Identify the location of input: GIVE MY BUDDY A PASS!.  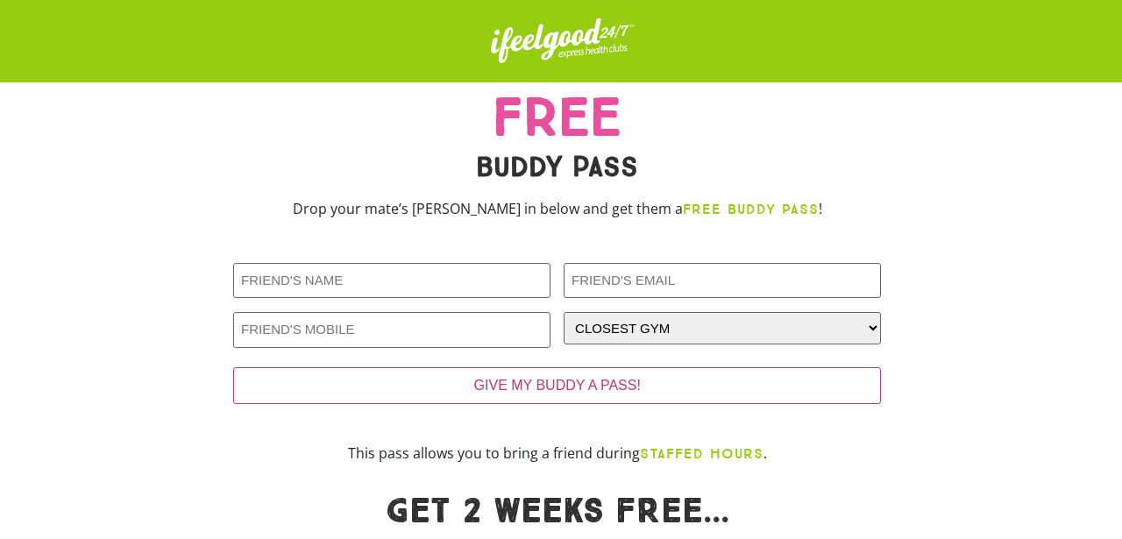
(556, 386).